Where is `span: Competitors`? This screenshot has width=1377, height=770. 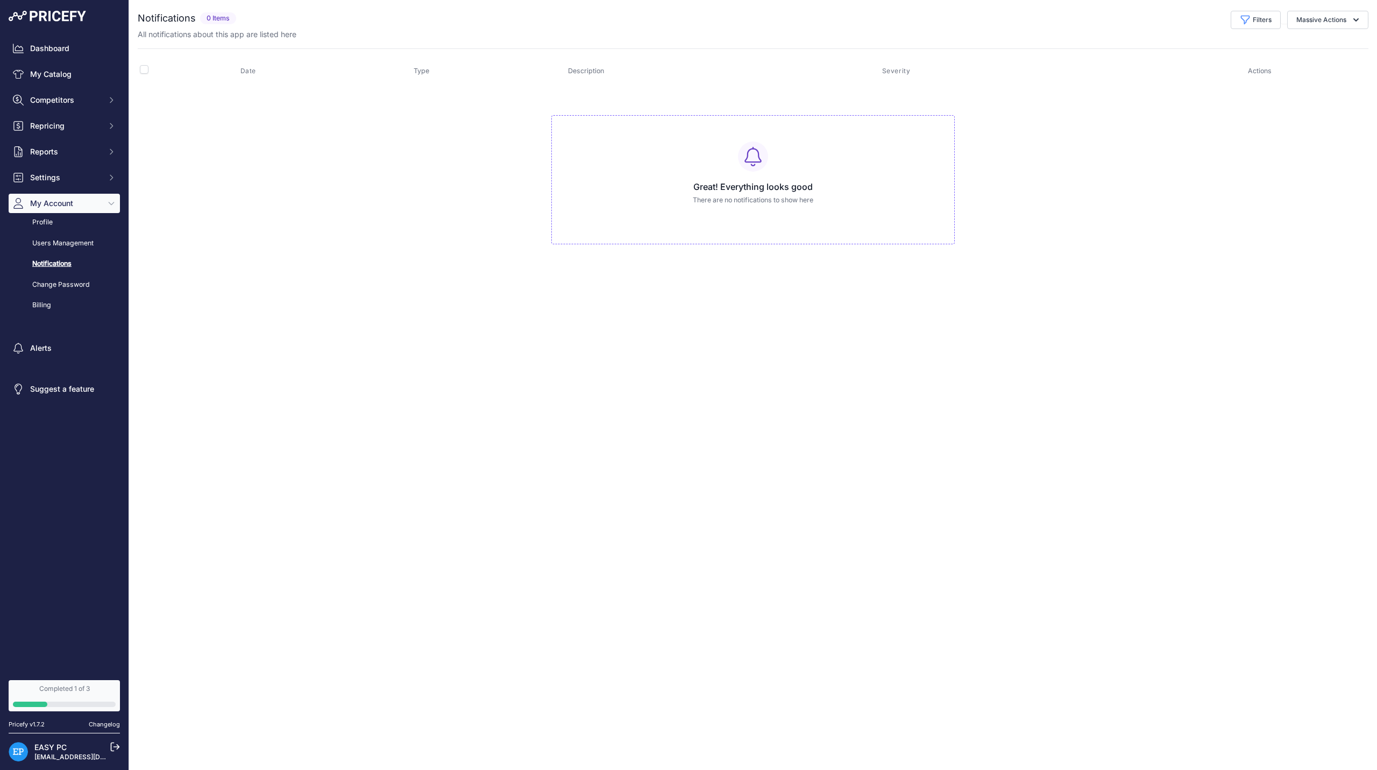
span: Competitors is located at coordinates (65, 100).